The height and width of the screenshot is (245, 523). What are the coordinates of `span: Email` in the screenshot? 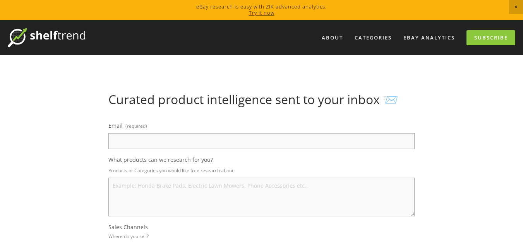 It's located at (115, 125).